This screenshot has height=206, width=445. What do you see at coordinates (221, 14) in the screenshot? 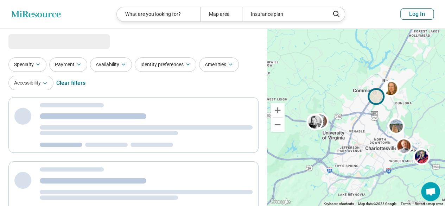
I see `div: Map area` at bounding box center [221, 14].